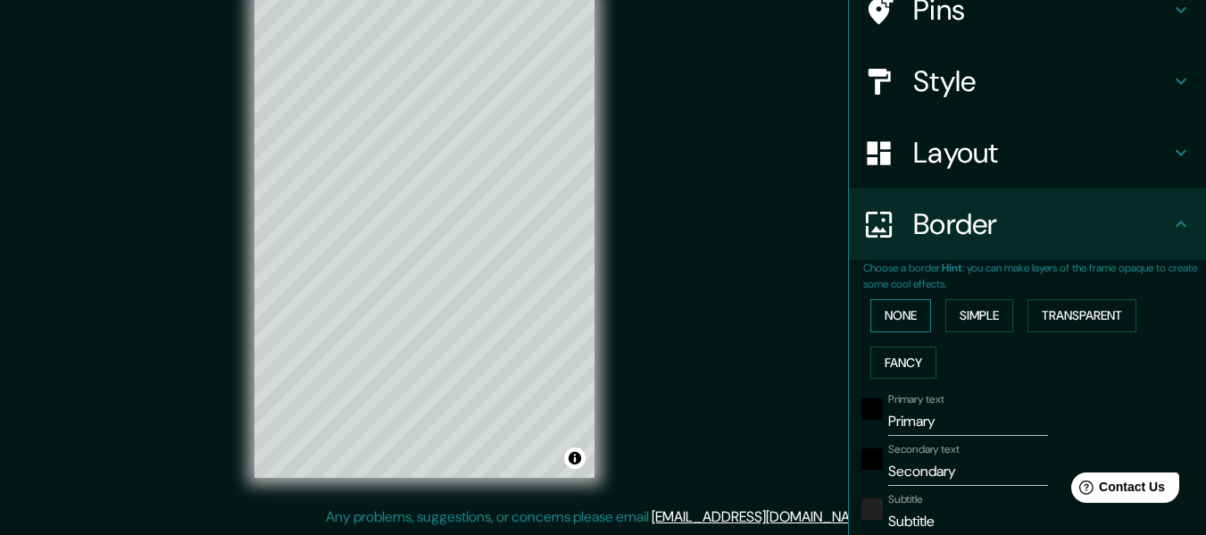 This screenshot has height=535, width=1206. Describe the element at coordinates (1035, 276) in the screenshot. I see `p: Choose a border. : you can make layers of the frame opaque to create some cool effects.` at that location.